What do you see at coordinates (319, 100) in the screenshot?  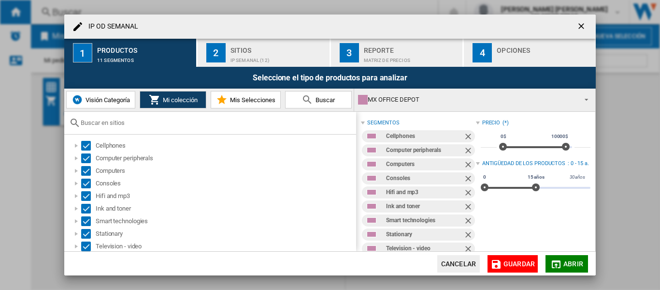 I see `button: Buscar` at bounding box center [319, 100].